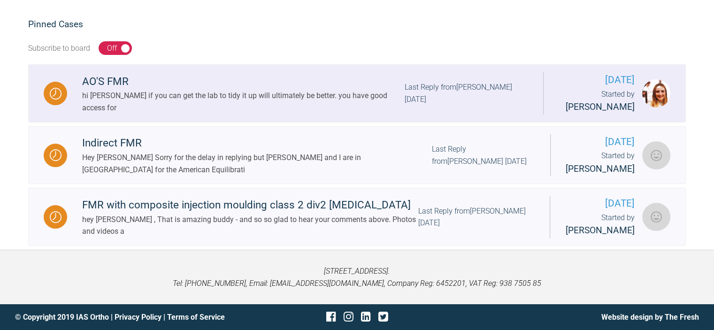  Describe the element at coordinates (656, 93) in the screenshot. I see `img: Lauren Eastman` at that location.